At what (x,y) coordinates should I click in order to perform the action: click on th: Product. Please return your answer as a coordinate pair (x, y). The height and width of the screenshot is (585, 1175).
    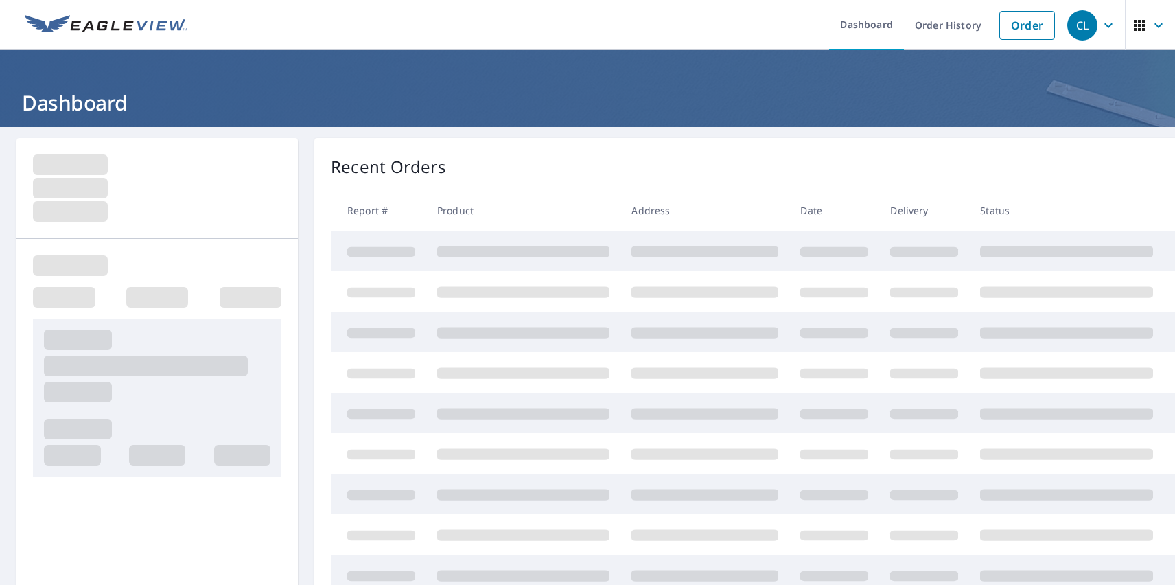
    Looking at the image, I should click on (523, 210).